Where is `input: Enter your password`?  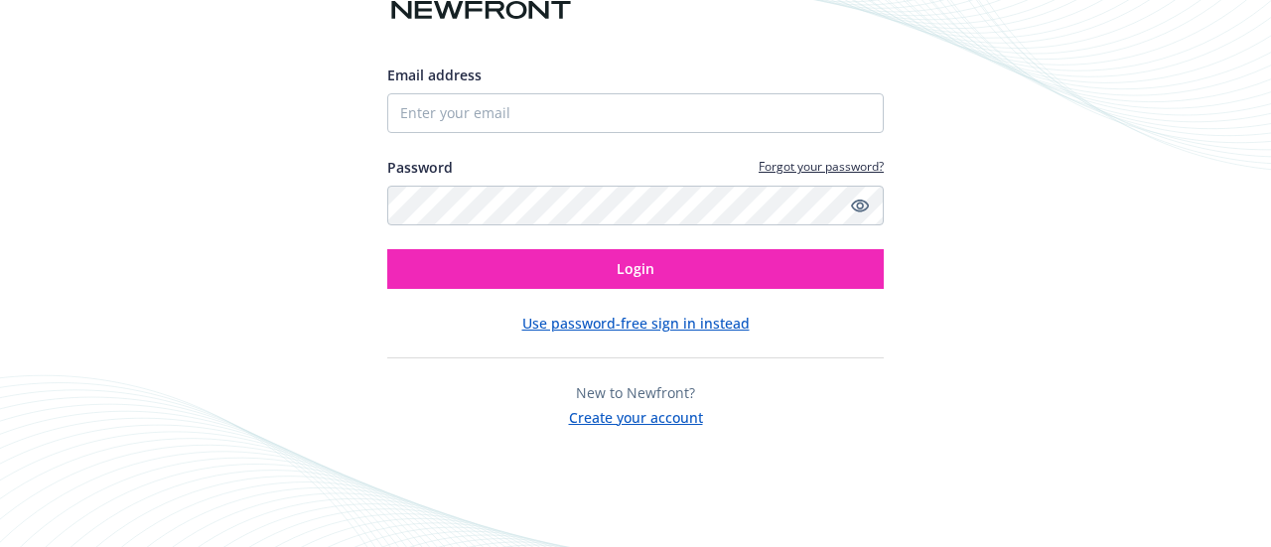
input: Enter your password is located at coordinates (636, 206).